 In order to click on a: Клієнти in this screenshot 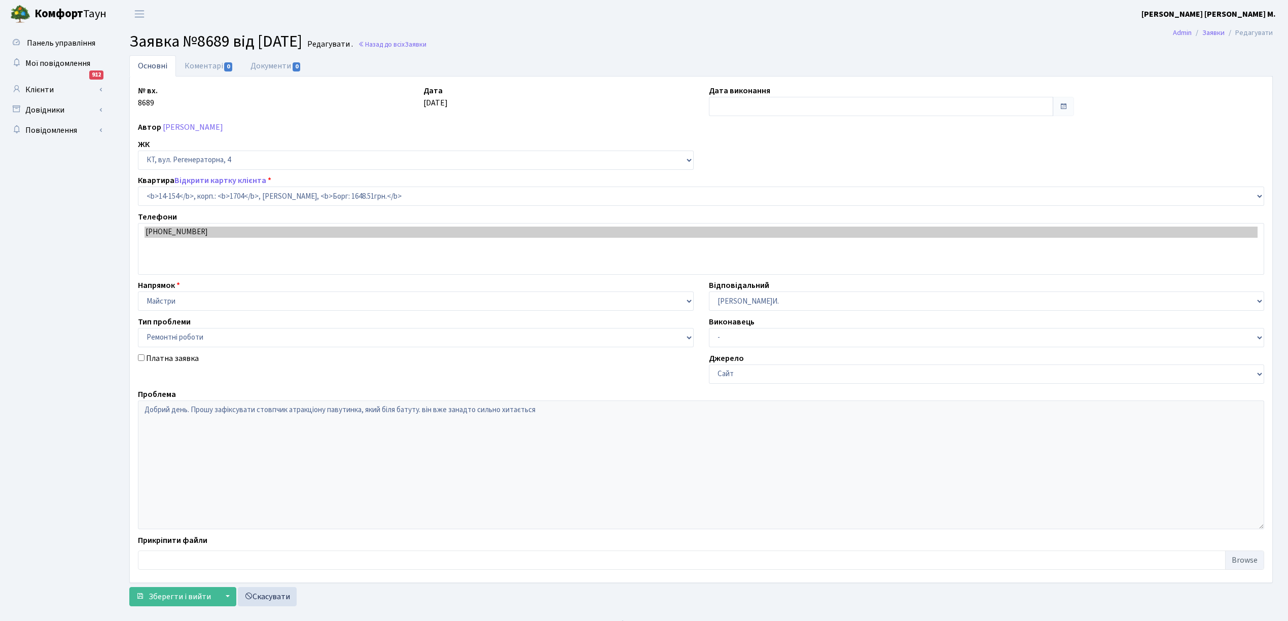, I will do `click(56, 90)`.